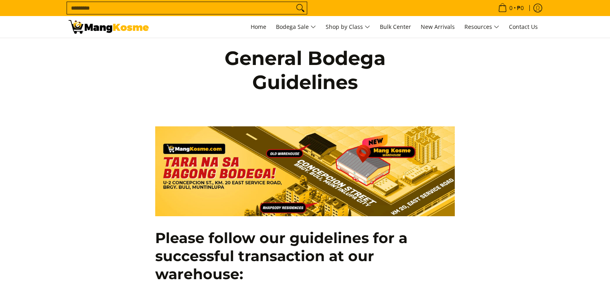  Describe the element at coordinates (437, 27) in the screenshot. I see `a: New Arrivals` at that location.